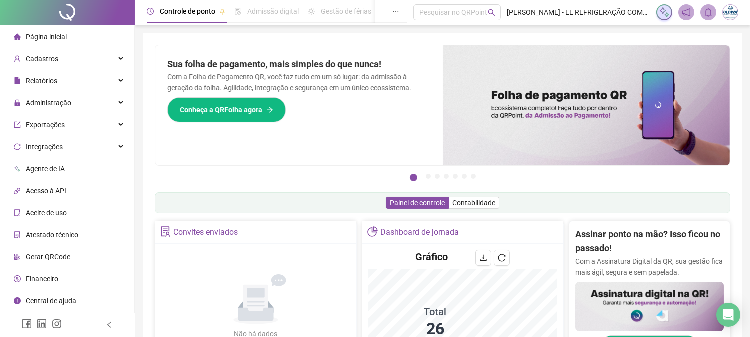  I want to click on span: api, so click(17, 191).